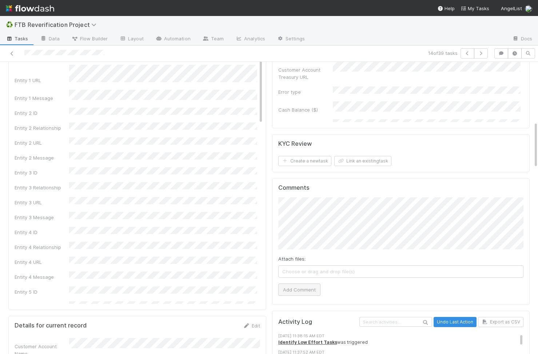  I want to click on a: My Tasks, so click(475, 8).